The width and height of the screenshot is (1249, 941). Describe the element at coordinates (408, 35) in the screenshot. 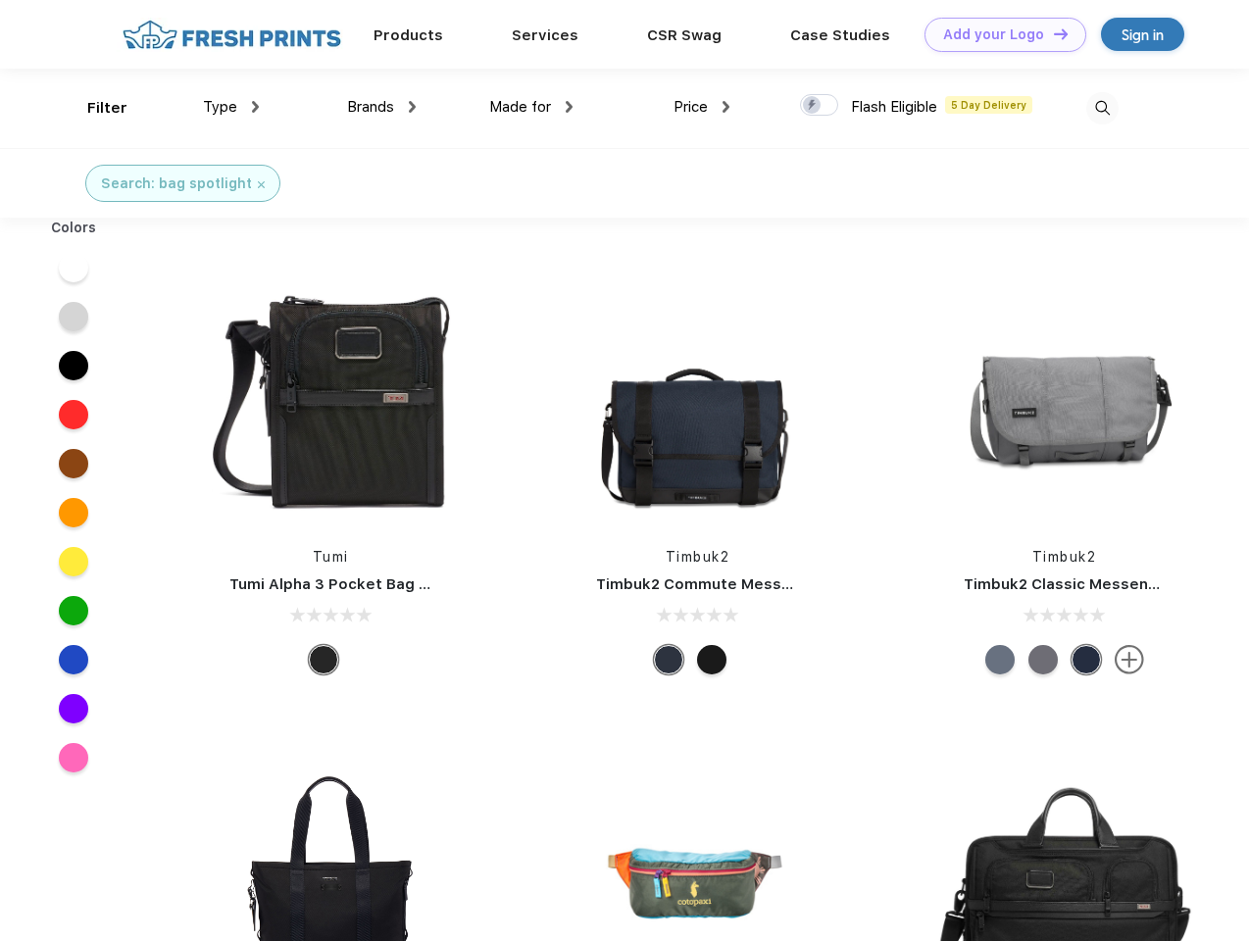

I see `a: Products` at that location.